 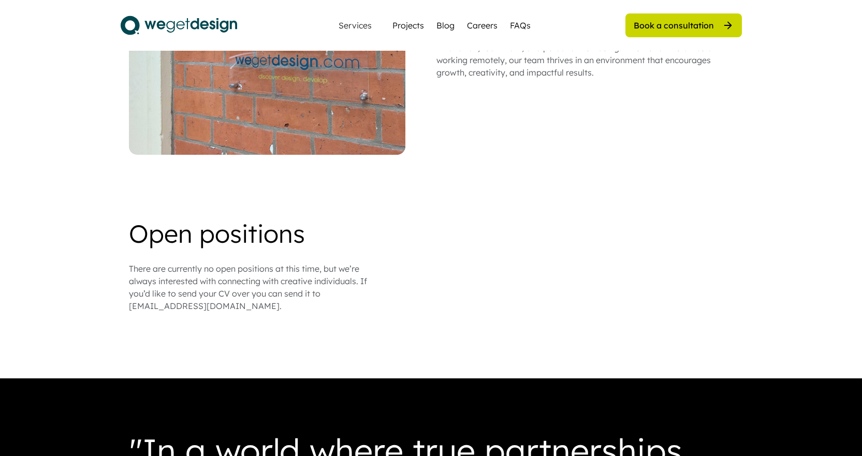 I want to click on div: Careers, so click(x=482, y=25).